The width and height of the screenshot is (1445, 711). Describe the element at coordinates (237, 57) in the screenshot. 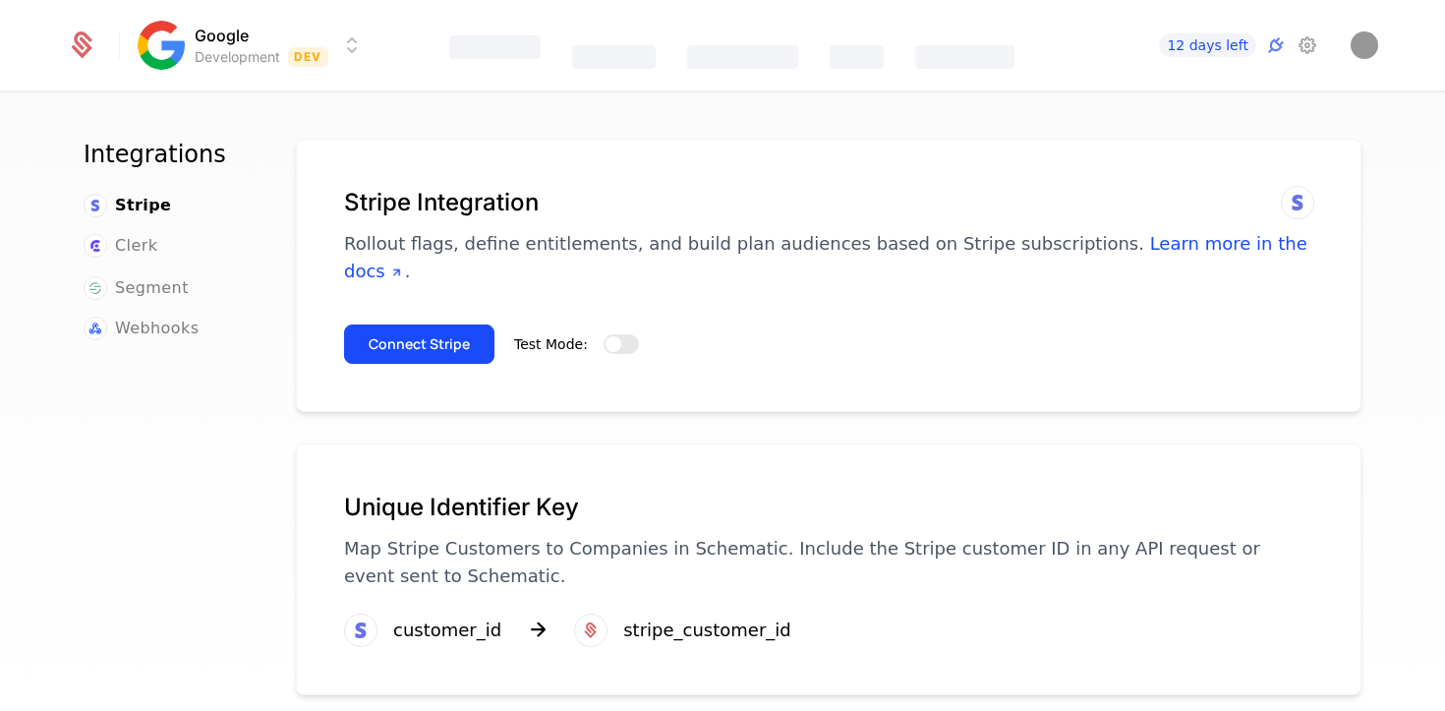

I see `div: Development` at that location.